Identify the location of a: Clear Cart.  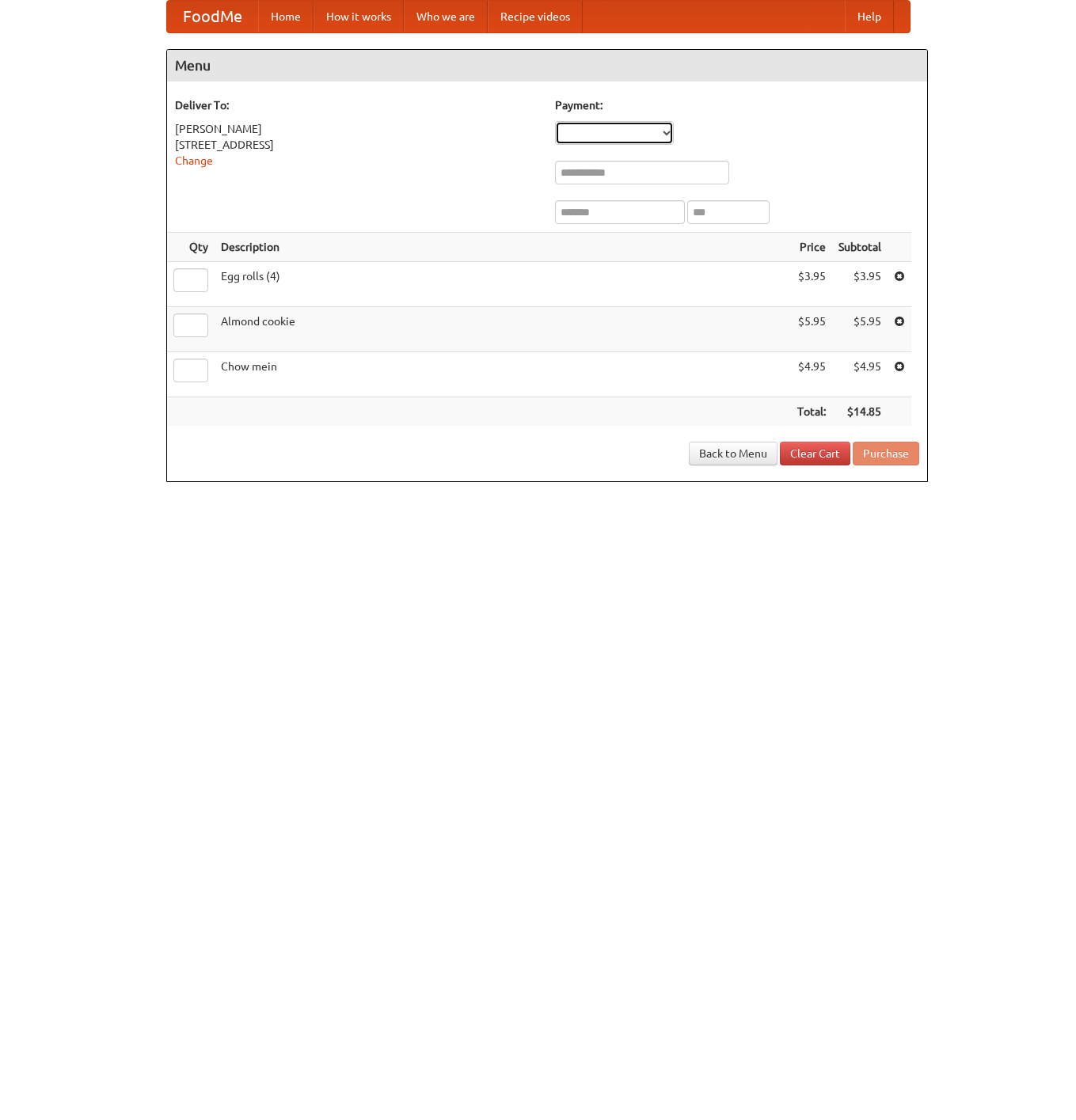
(815, 454).